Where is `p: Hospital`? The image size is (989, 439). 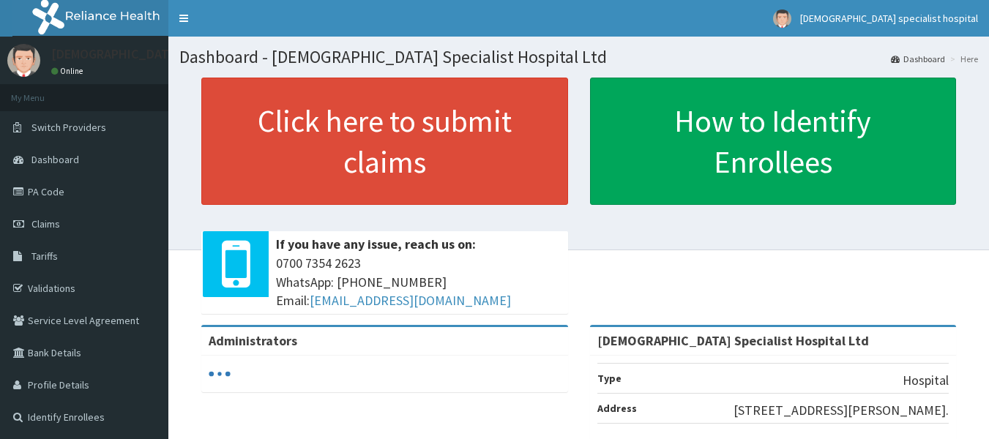 p: Hospital is located at coordinates (926, 381).